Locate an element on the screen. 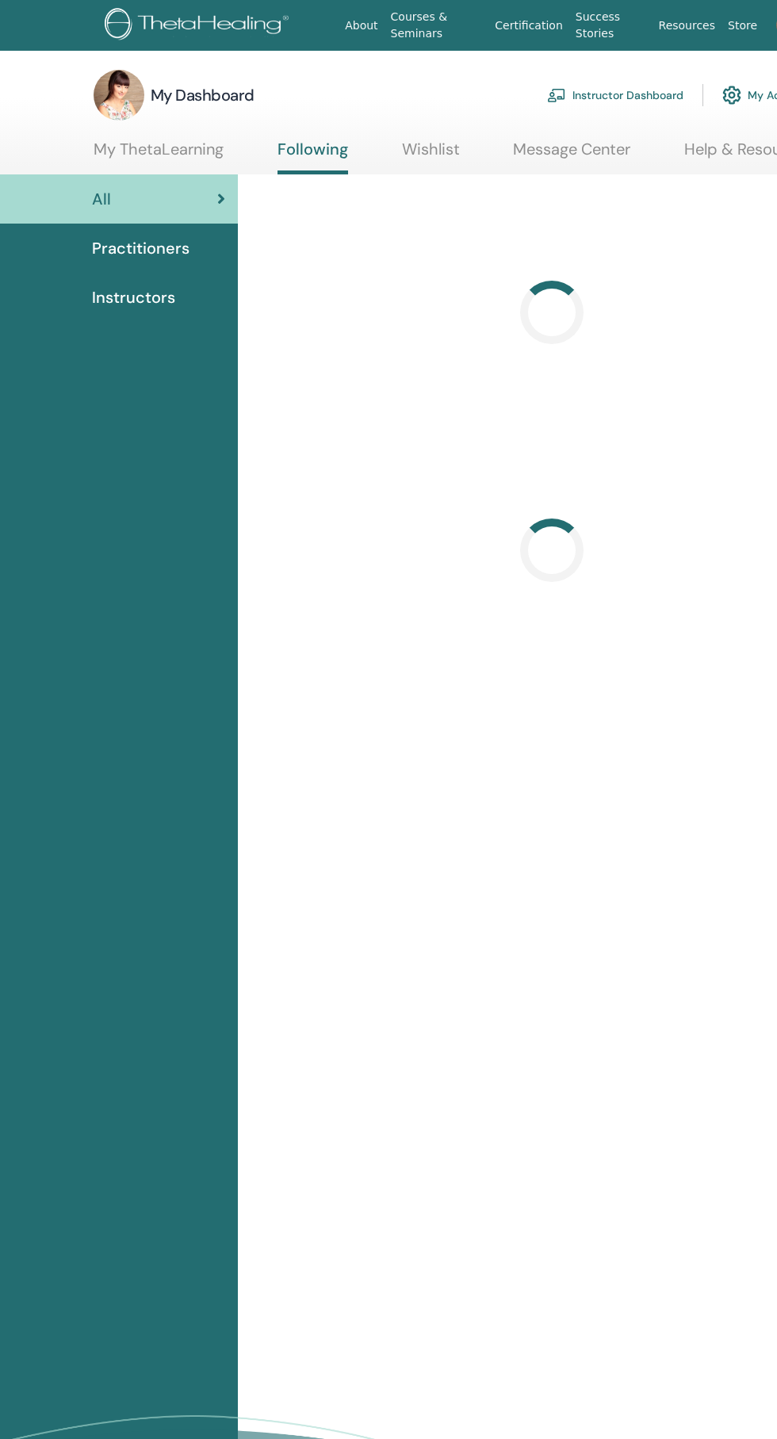  a: My ThetaLearning is located at coordinates (159, 155).